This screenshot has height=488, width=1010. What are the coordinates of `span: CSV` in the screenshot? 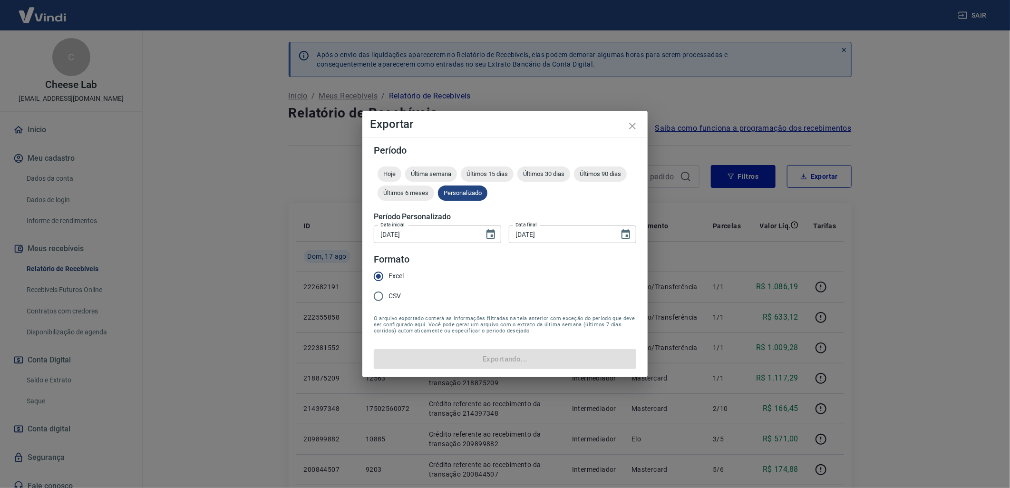 It's located at (395, 296).